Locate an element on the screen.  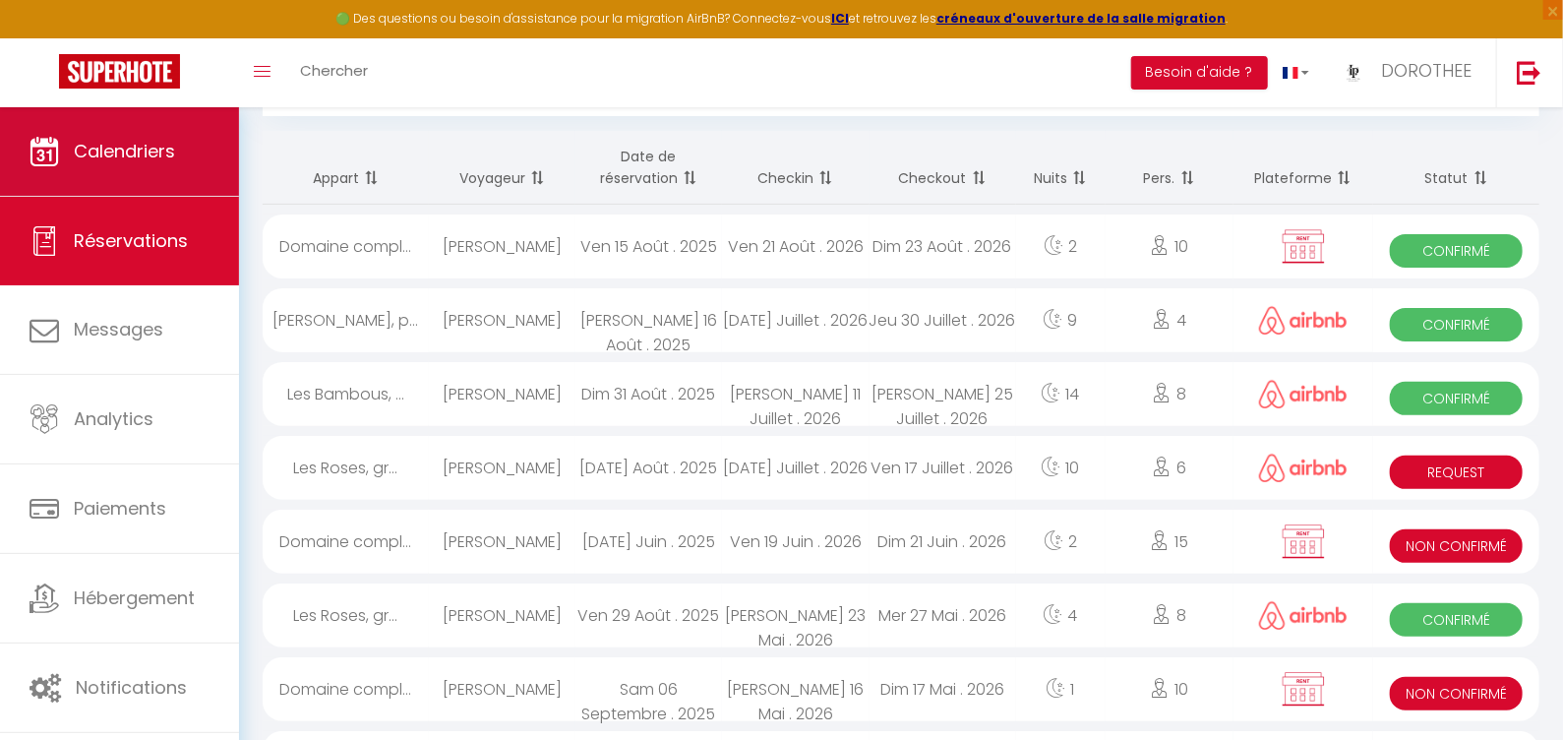
th: Sort by booking date is located at coordinates (648, 167).